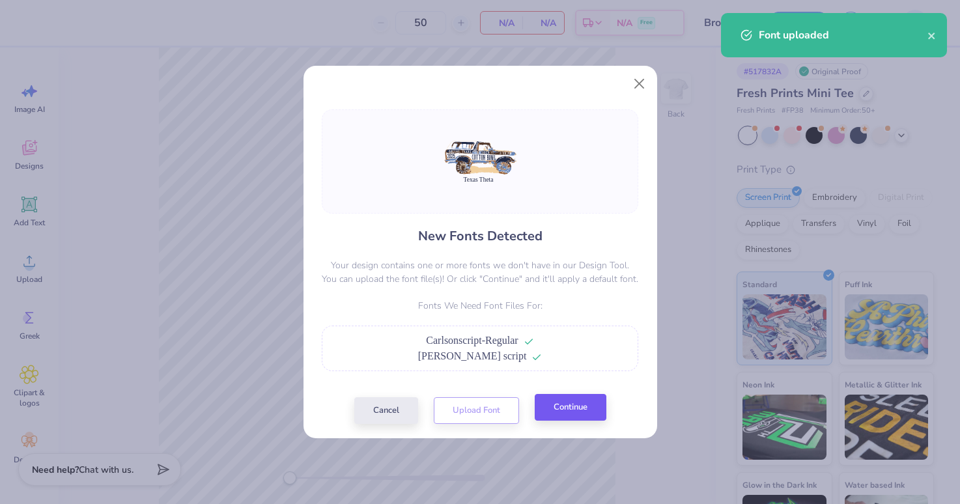  I want to click on button: Cancel, so click(386, 410).